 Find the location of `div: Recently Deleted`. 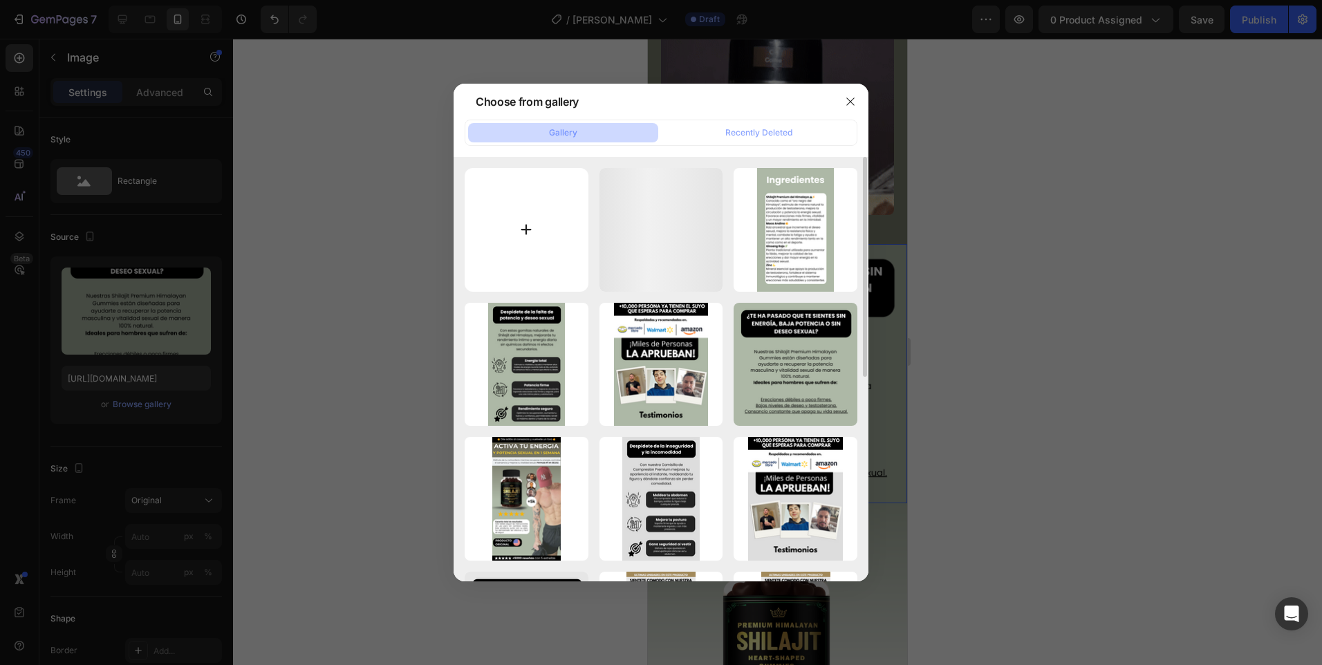

div: Recently Deleted is located at coordinates (759, 133).